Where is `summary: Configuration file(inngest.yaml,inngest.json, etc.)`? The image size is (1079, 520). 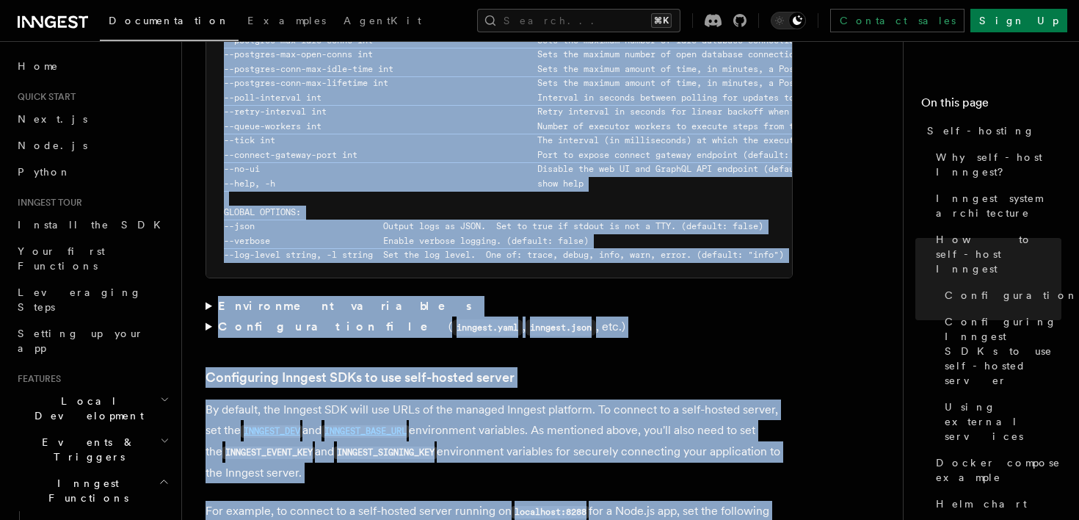
summary: Configuration file(inngest.yaml,inngest.json, etc.) is located at coordinates (499, 327).